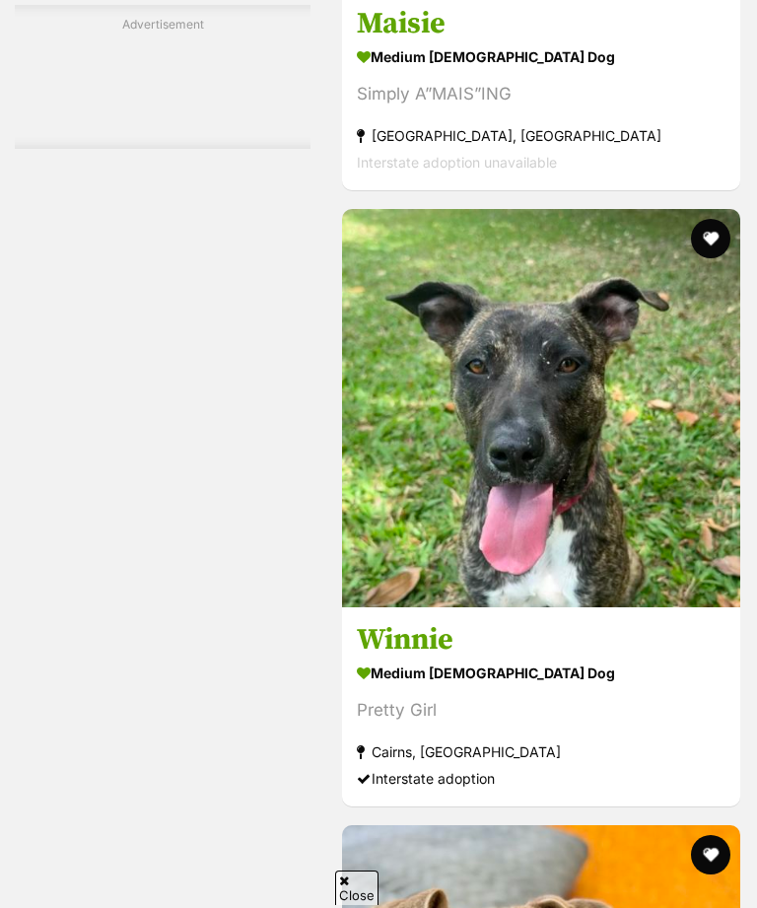 Image resolution: width=757 pixels, height=908 pixels. I want to click on a: Privacy Notification, so click(286, 10).